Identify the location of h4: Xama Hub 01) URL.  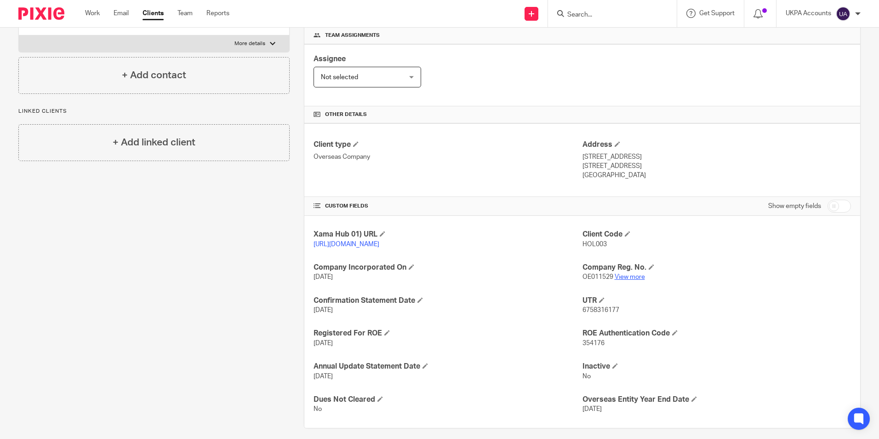
(448, 234).